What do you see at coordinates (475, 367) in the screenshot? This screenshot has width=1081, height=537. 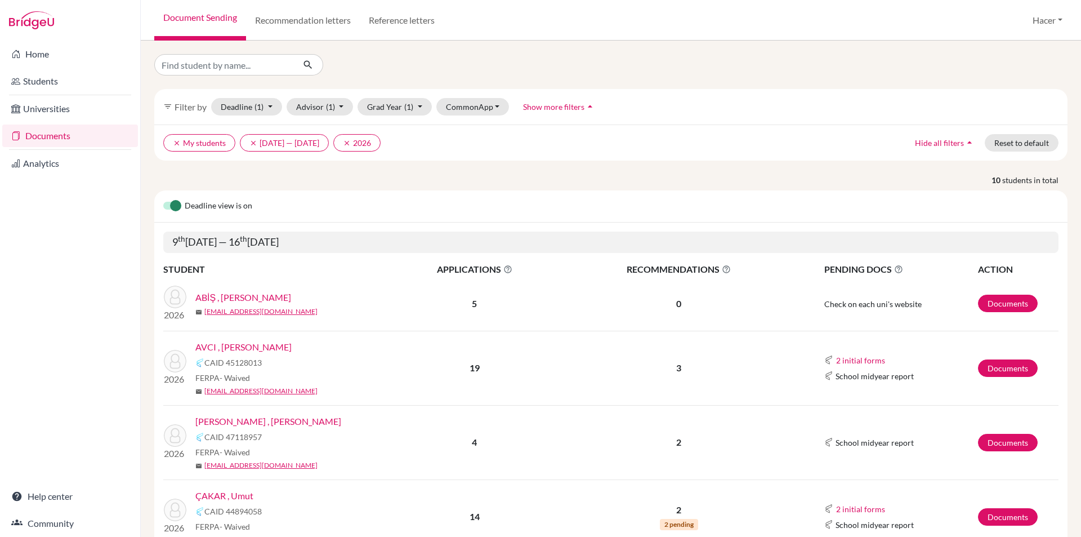 I see `b: 19` at bounding box center [475, 367].